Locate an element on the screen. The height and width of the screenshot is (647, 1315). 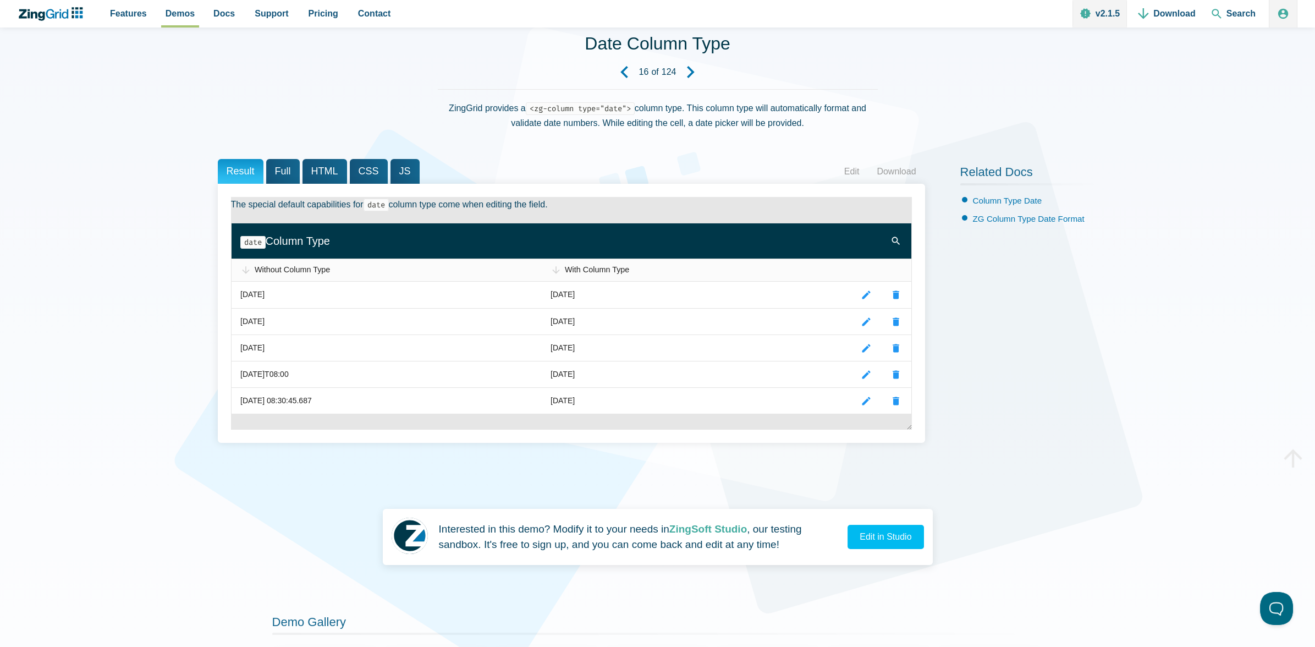
a: Previous Demo is located at coordinates (624, 72).